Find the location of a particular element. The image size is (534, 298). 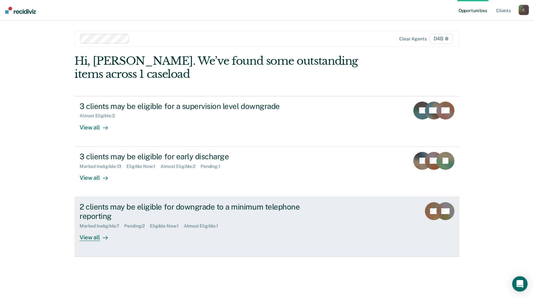

div: Pending : 1 is located at coordinates (213, 166).